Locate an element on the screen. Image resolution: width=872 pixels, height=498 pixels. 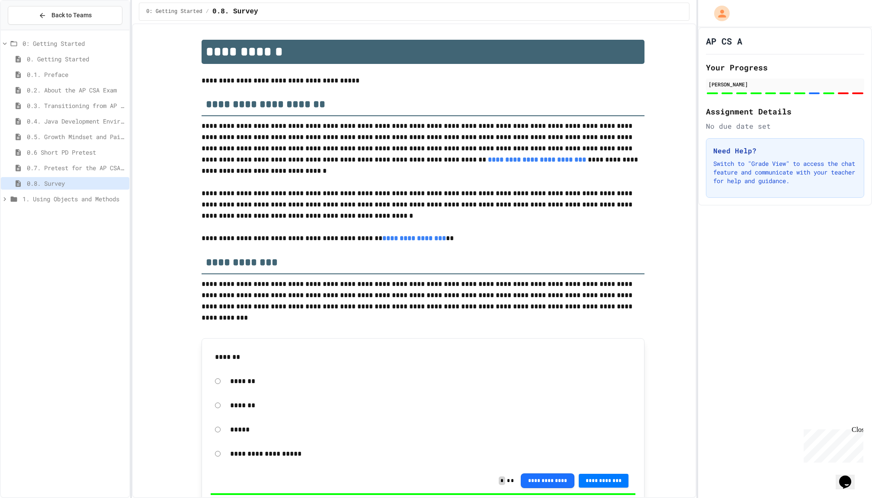
p: Switch to "Grade View" to access the chat feature and communicate with your teacher for help and ... is located at coordinates (785, 172).